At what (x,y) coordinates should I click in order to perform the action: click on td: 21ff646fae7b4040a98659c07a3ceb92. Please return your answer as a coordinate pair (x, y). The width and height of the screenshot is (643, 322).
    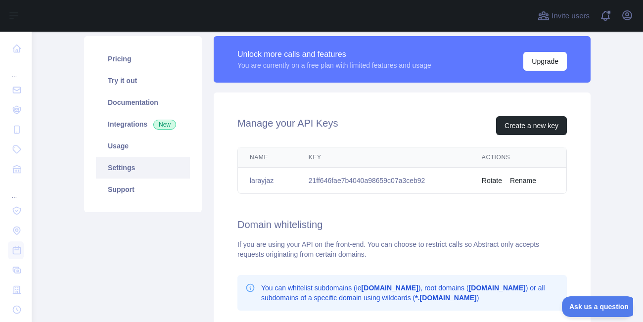
    Looking at the image, I should click on (383, 180).